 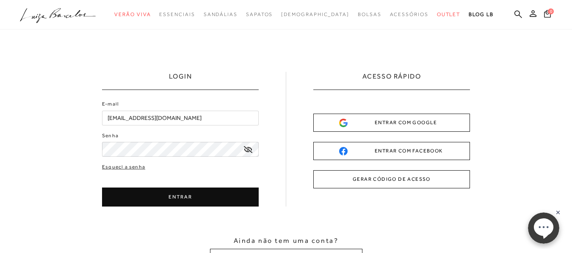 What do you see at coordinates (315, 14) in the screenshot?
I see `a: noSubCategoriesText` at bounding box center [315, 14].